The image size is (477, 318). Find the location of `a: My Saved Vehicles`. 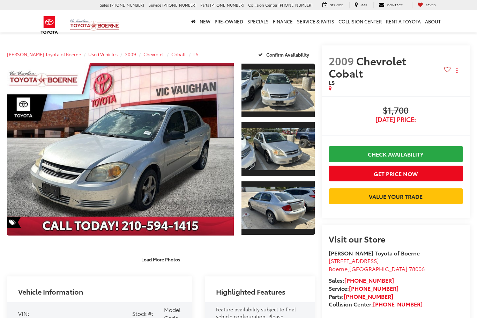

a: My Saved Vehicles is located at coordinates (427, 5).